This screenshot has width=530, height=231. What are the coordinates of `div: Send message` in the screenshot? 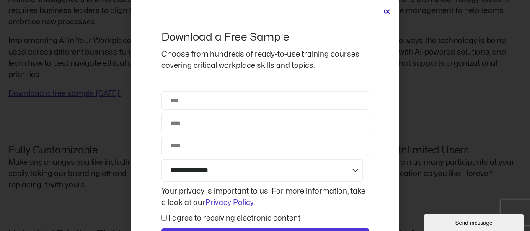 It's located at (50, 10).